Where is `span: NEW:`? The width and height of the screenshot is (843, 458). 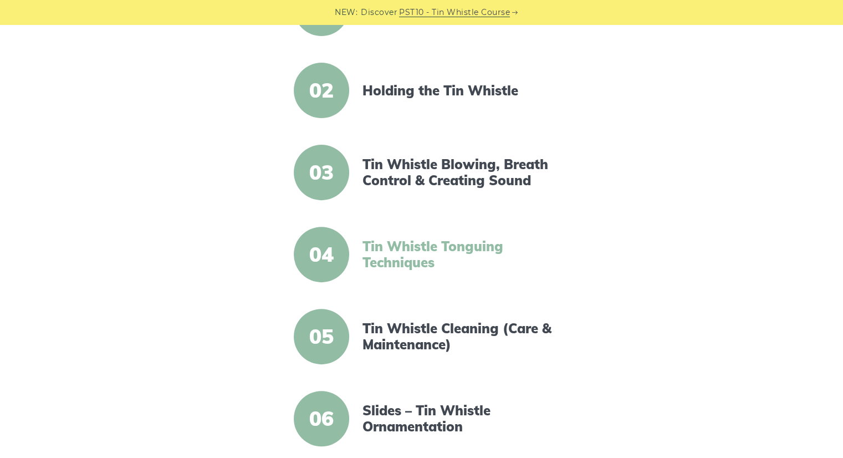
span: NEW: is located at coordinates (346, 12).